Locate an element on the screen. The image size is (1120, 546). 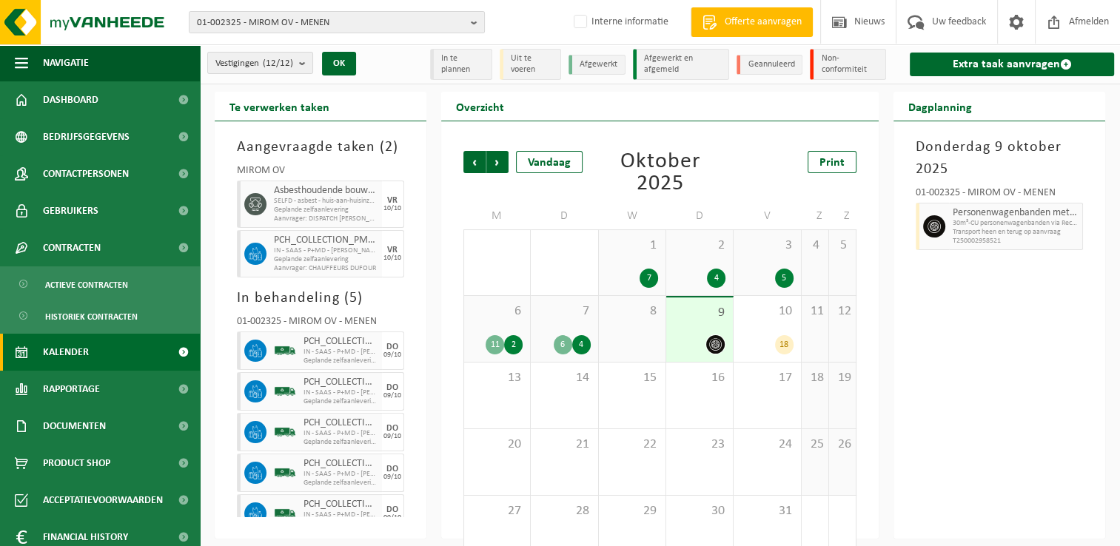
span: 22 is located at coordinates (632, 445).